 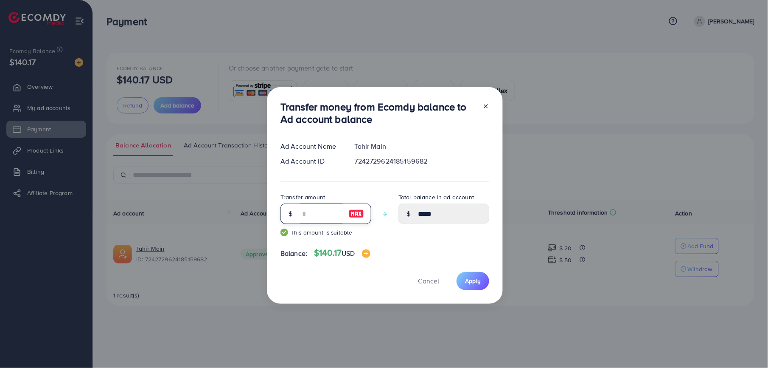 I want to click on div: 7242729624185159682, so click(x=422, y=161).